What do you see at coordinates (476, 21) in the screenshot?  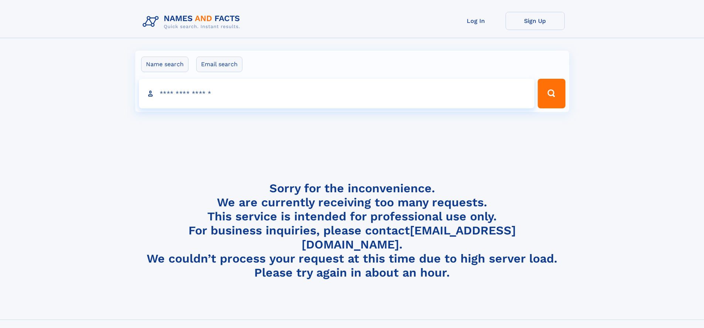 I see `a: Log In` at bounding box center [476, 21].